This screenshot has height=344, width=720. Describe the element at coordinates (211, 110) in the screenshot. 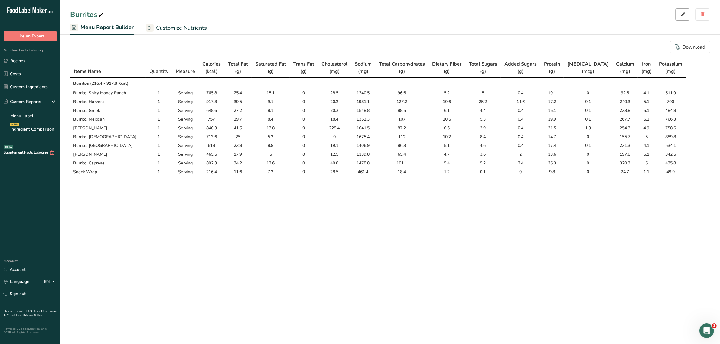

I see `td: 648.6` at that location.